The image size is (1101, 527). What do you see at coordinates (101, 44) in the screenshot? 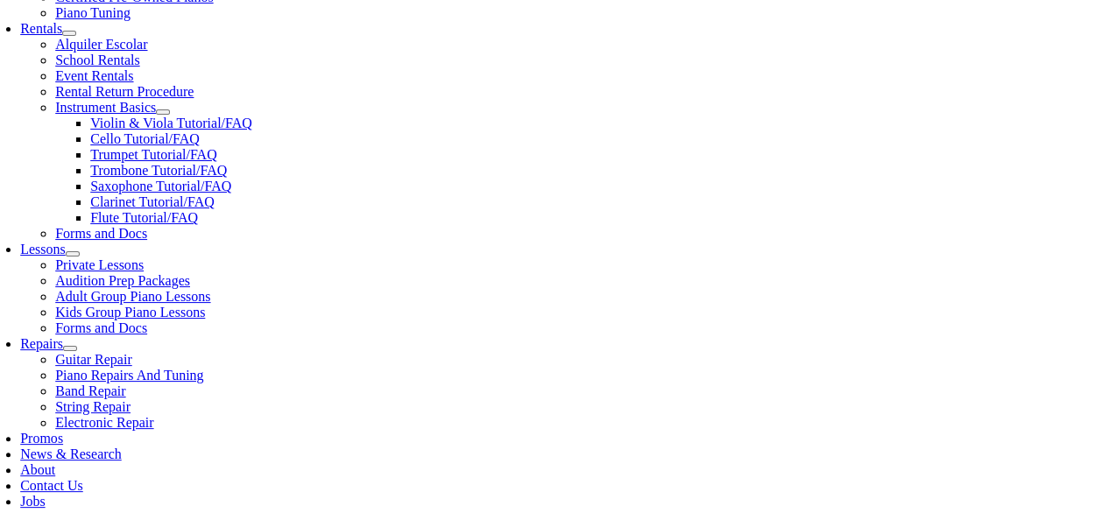
I see `span: Alquiler Escolar` at bounding box center [101, 44].